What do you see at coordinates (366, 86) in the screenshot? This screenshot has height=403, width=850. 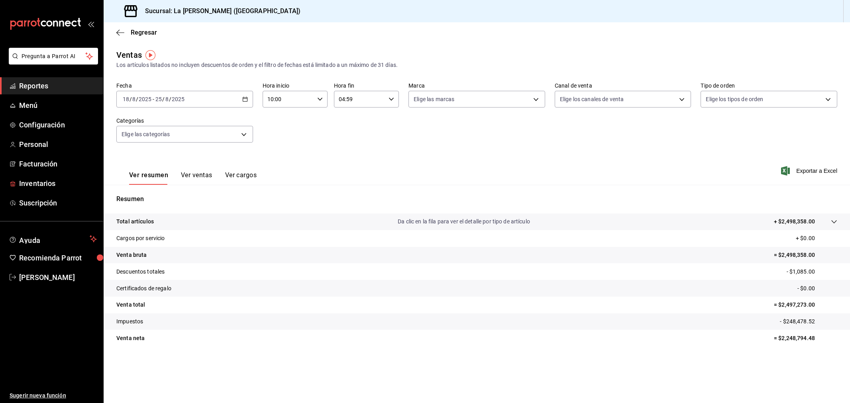 I see `label: Hora fin` at bounding box center [366, 86].